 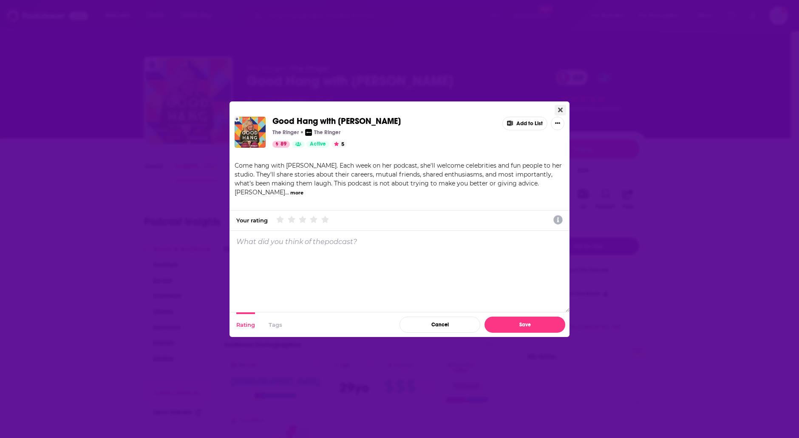 I want to click on button: Save, so click(x=525, y=325).